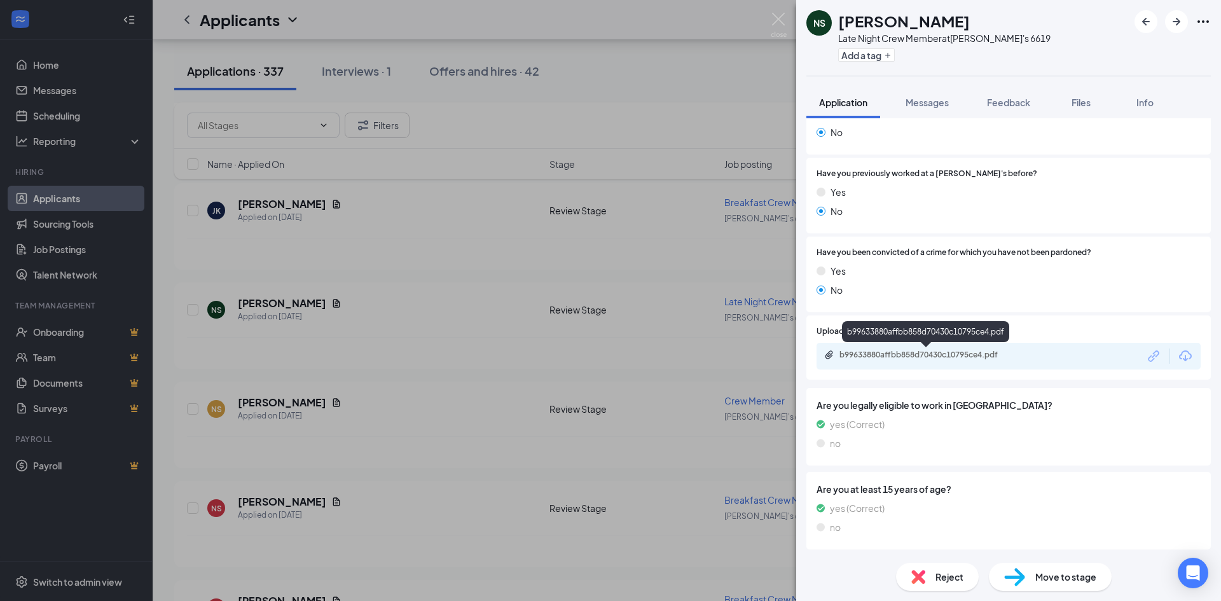 This screenshot has height=601, width=1221. Describe the element at coordinates (1066, 577) in the screenshot. I see `span: Move to stage` at that location.